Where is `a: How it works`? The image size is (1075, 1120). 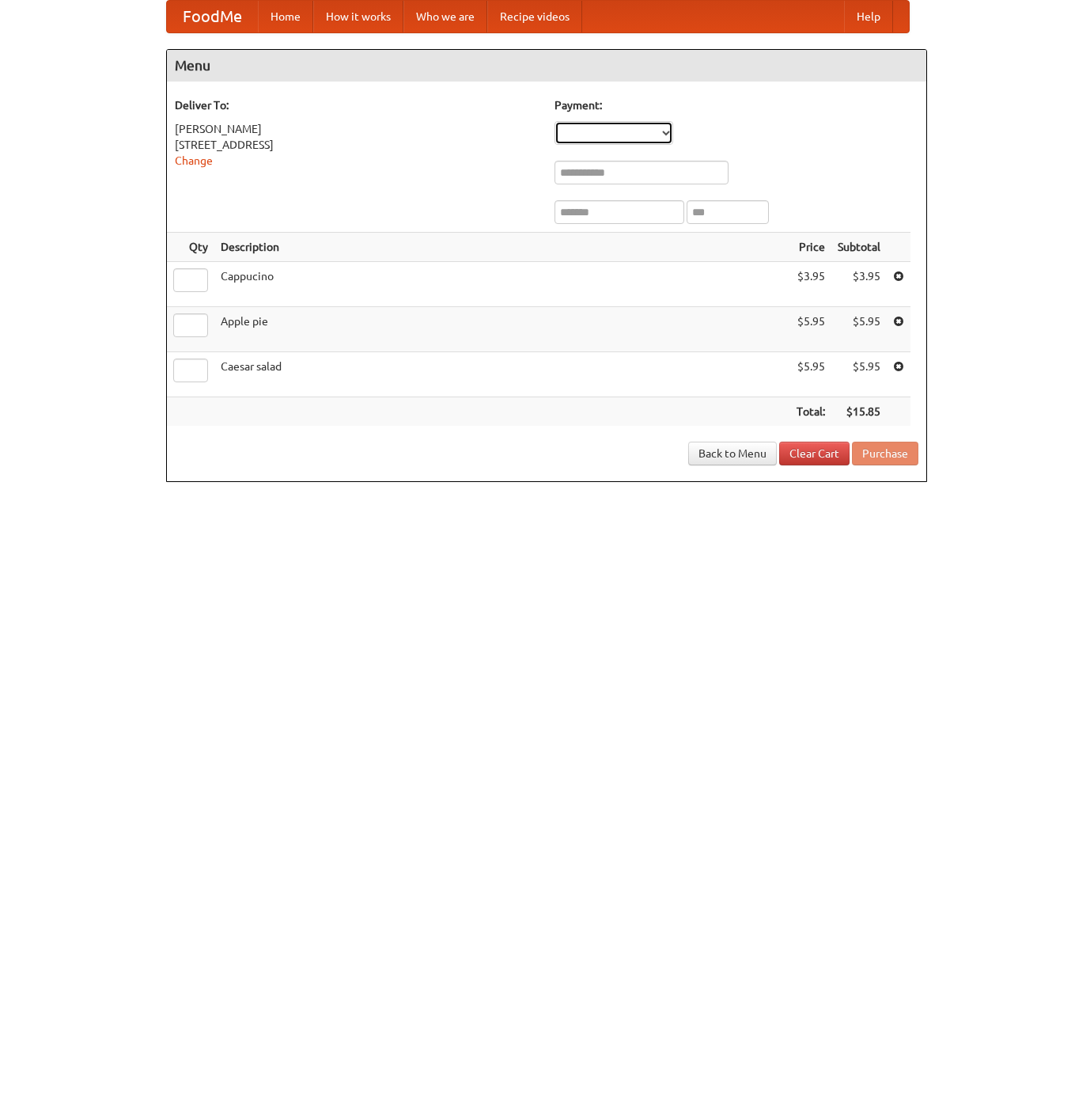
a: How it works is located at coordinates (358, 16).